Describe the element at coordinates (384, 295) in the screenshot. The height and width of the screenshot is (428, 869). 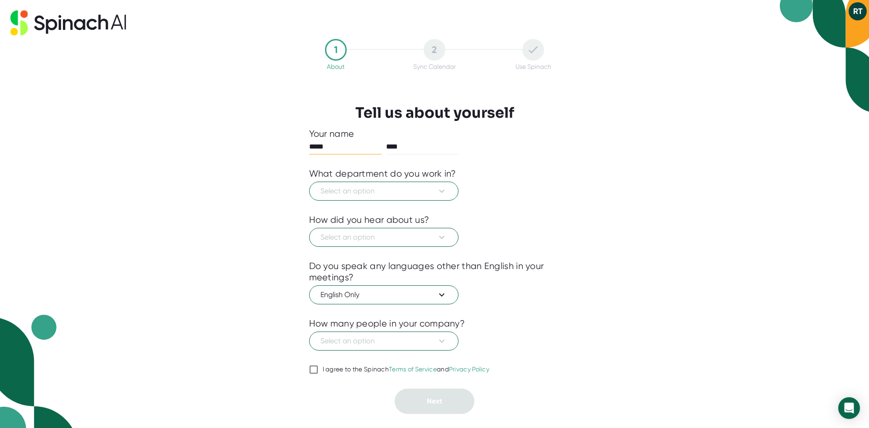
I see `button: English Only` at that location.